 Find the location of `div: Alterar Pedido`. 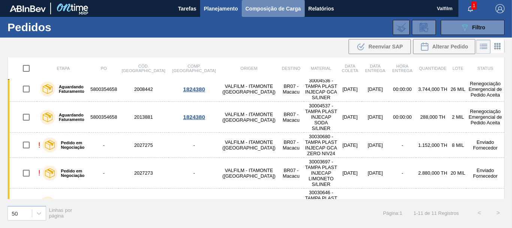

div: Alterar Pedido is located at coordinates (445, 47).